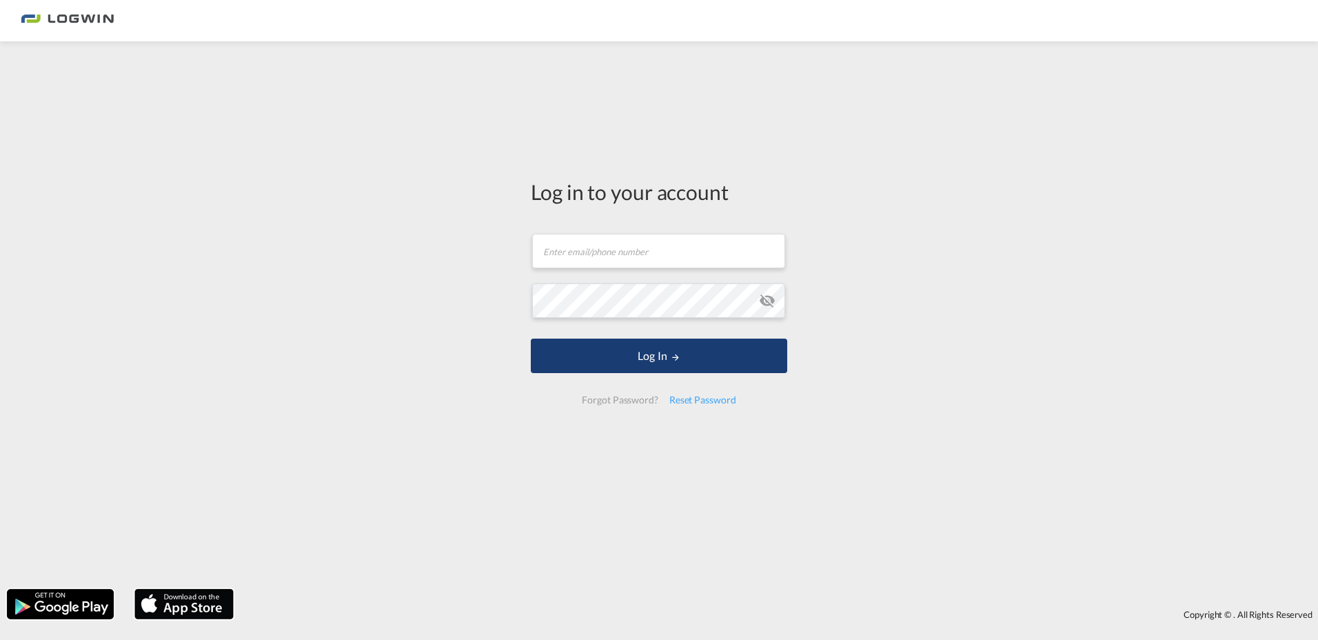 This screenshot has width=1318, height=640. I want to click on md-icon: icon-eye-off, so click(767, 301).